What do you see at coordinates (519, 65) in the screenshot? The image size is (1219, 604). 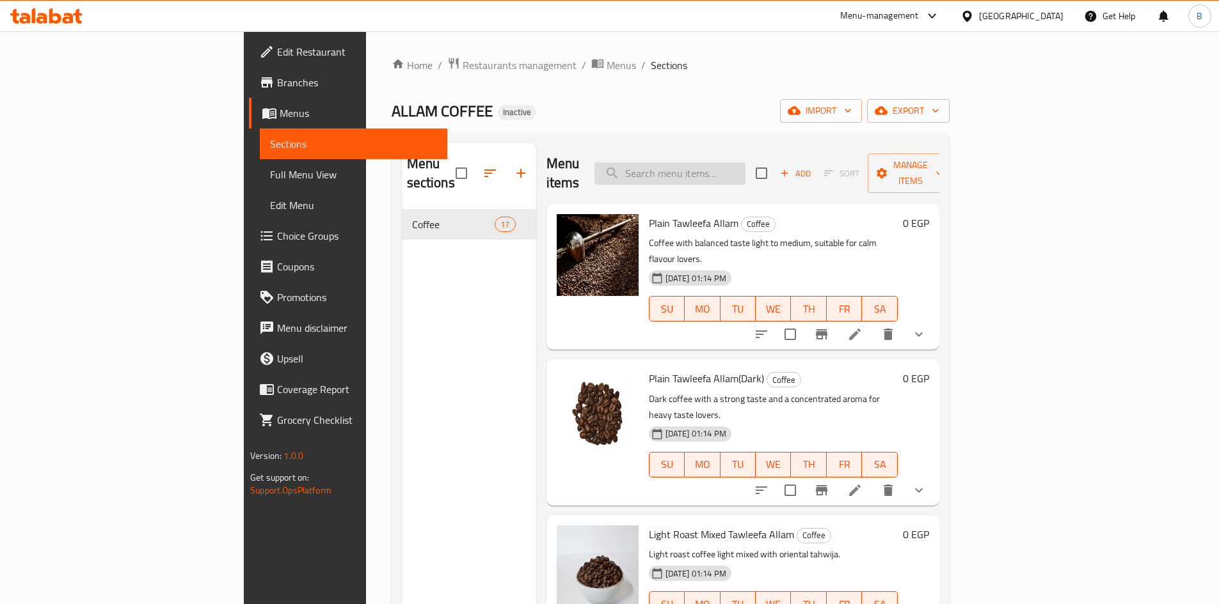 I see `span: Restaurants management` at bounding box center [519, 65].